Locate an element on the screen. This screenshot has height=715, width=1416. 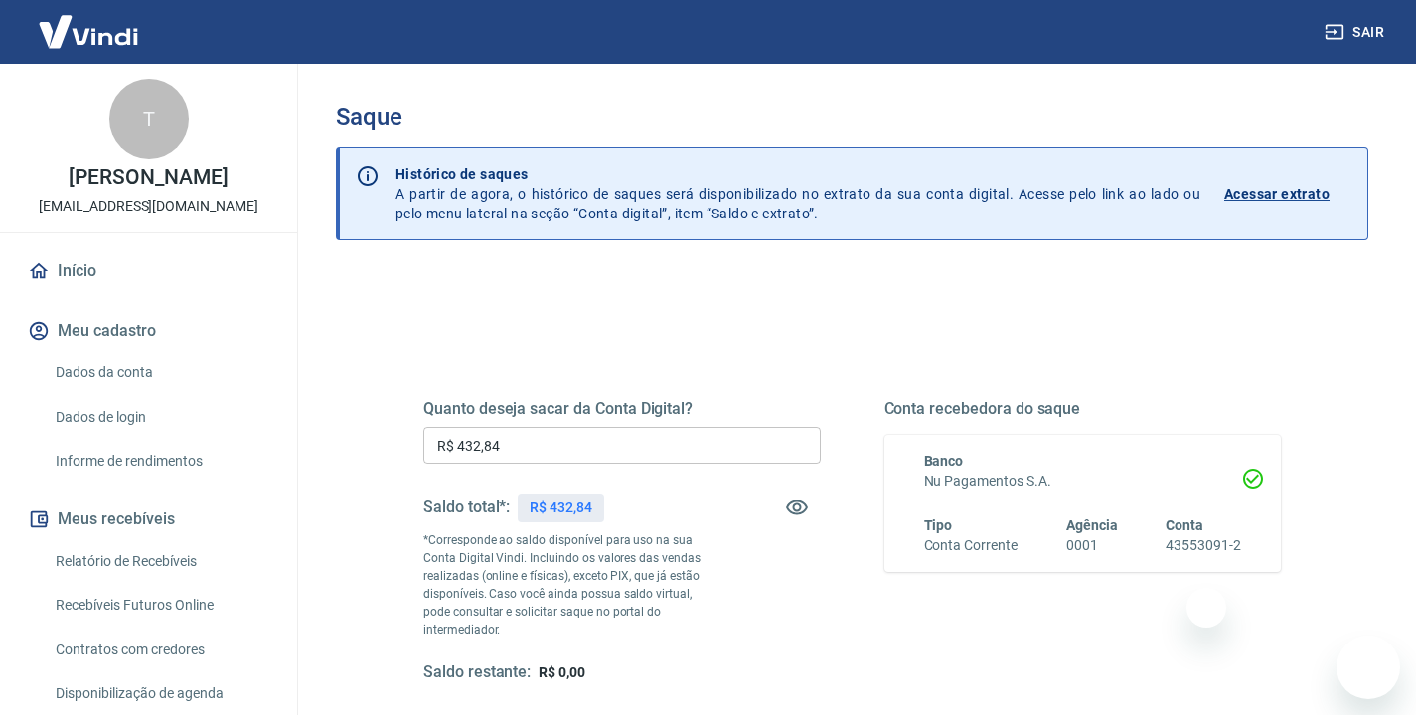
a: Dados de login is located at coordinates (160, 417).